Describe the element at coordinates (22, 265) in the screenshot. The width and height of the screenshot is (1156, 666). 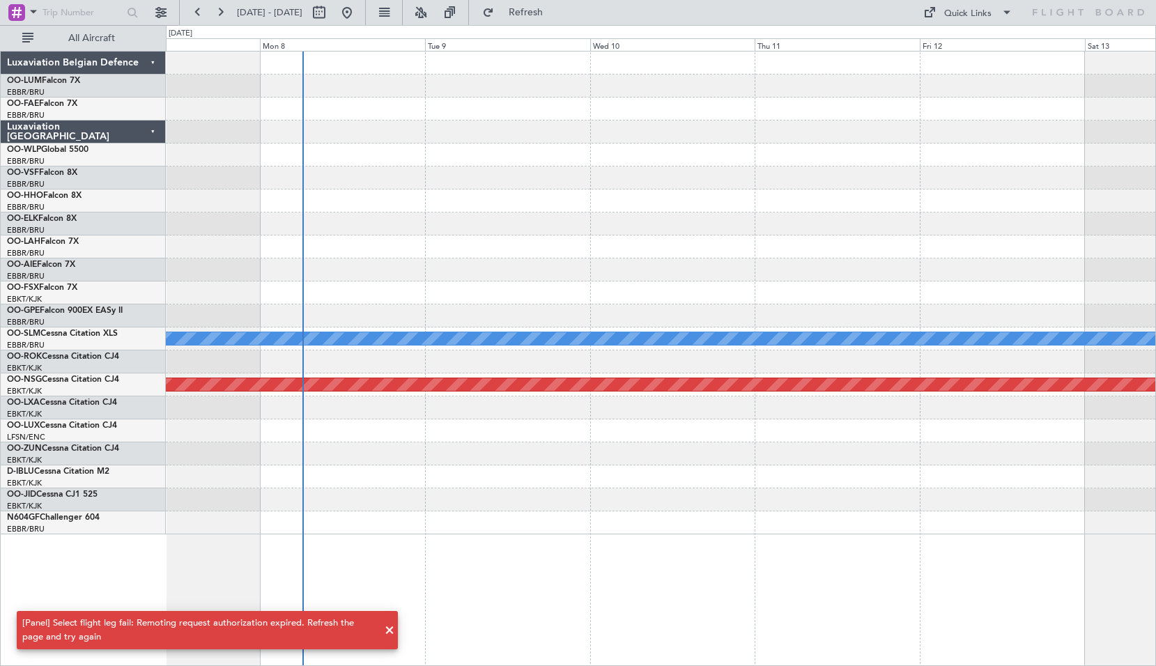
I see `span: OO-AIE` at that location.